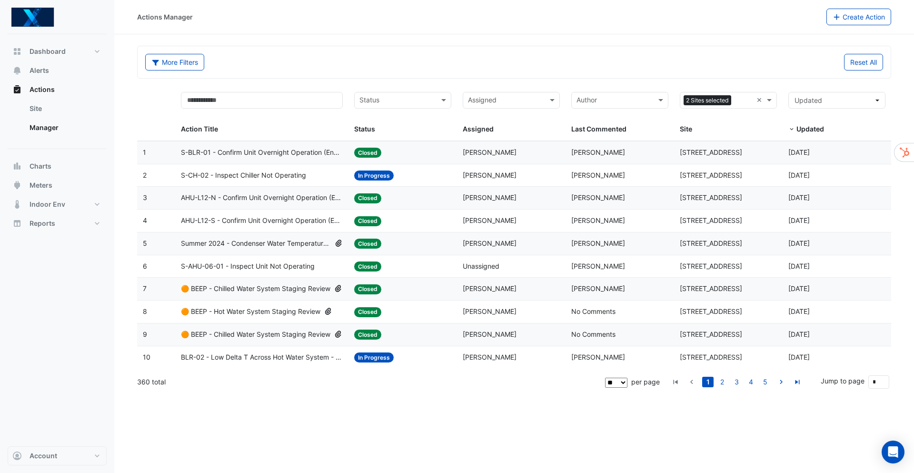 This screenshot has height=473, width=914. I want to click on label: Jump to page, so click(843, 380).